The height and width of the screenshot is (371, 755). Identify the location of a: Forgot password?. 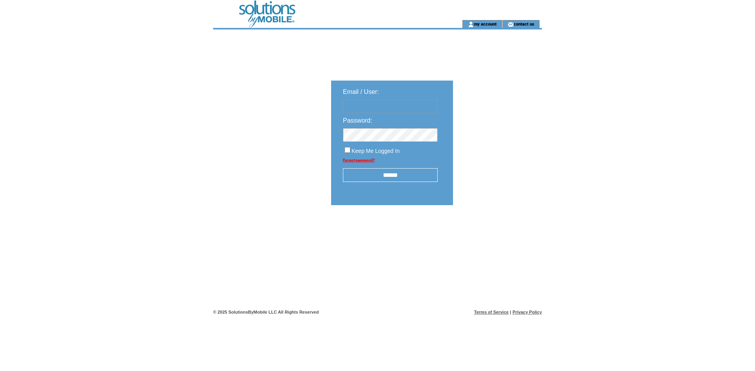
(359, 160).